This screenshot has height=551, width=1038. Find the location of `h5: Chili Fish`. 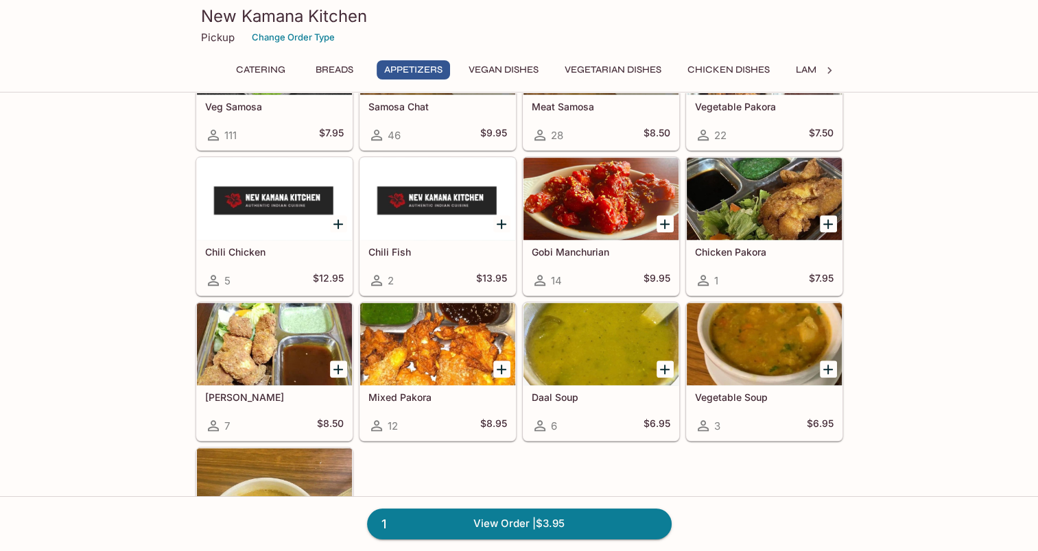

h5: Chili Fish is located at coordinates (438, 252).